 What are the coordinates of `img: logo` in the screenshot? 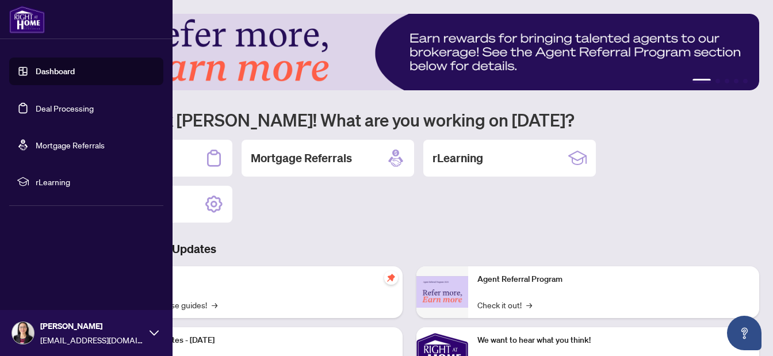 It's located at (27, 20).